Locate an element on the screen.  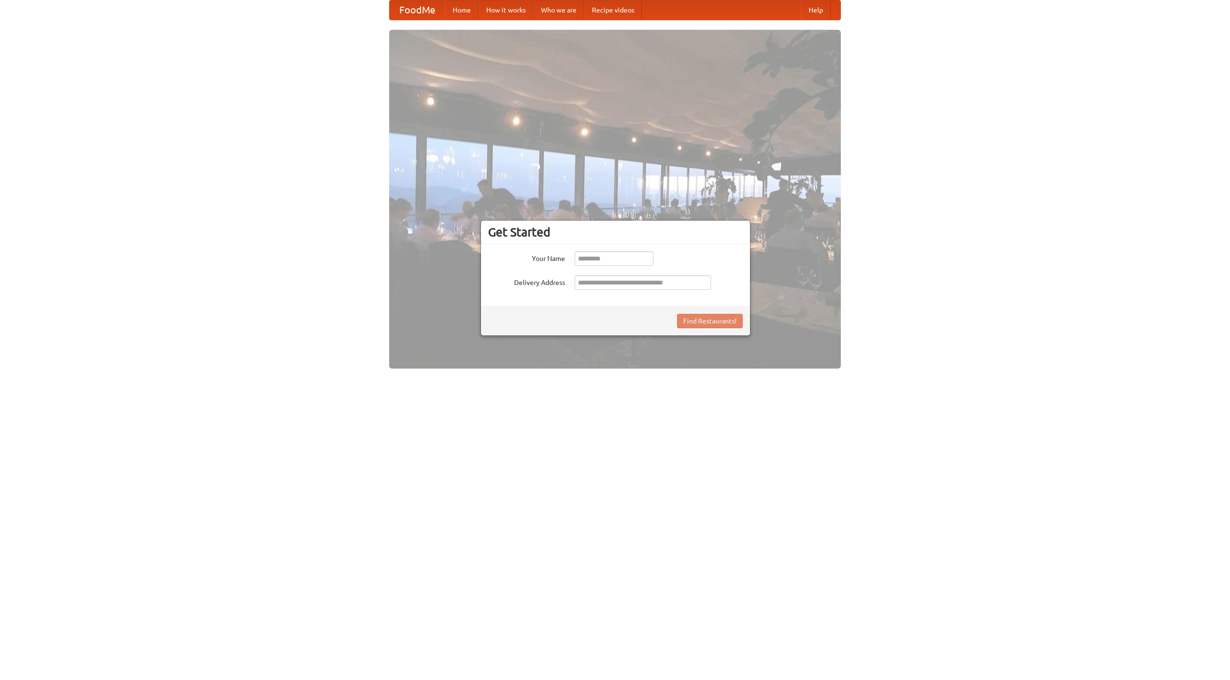
button: Find Restaurants! is located at coordinates (710, 321).